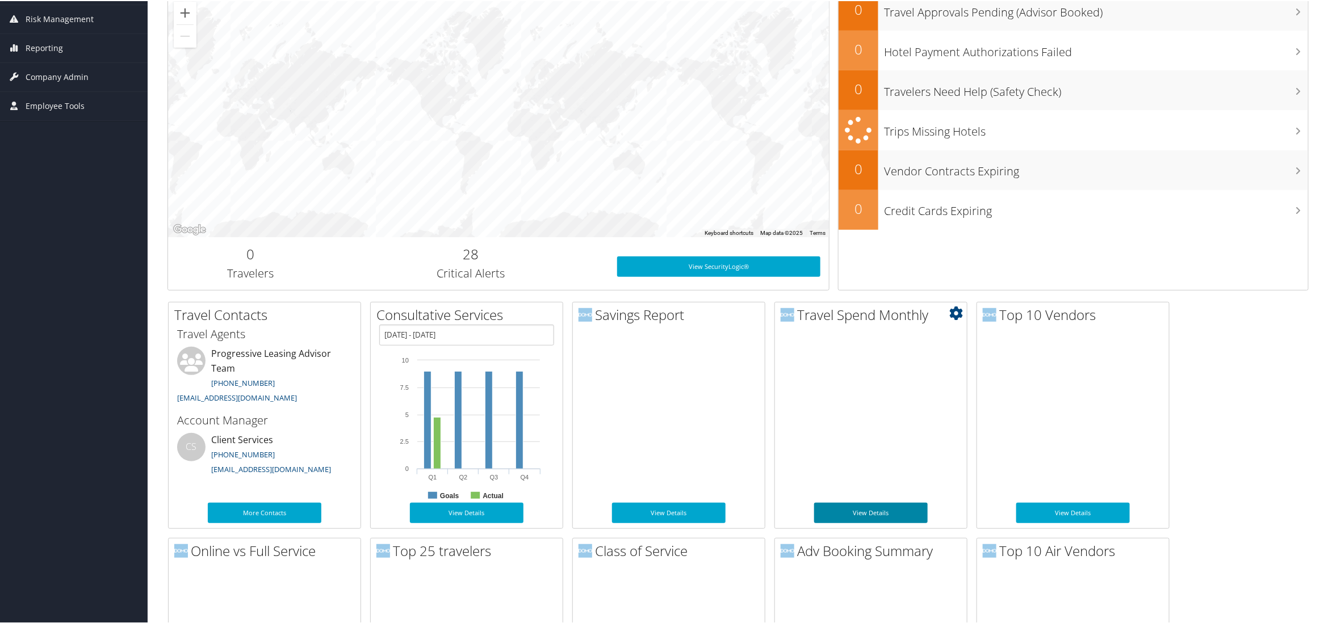 This screenshot has width=1324, height=623. Describe the element at coordinates (185, 35) in the screenshot. I see `button: Zoom out` at that location.